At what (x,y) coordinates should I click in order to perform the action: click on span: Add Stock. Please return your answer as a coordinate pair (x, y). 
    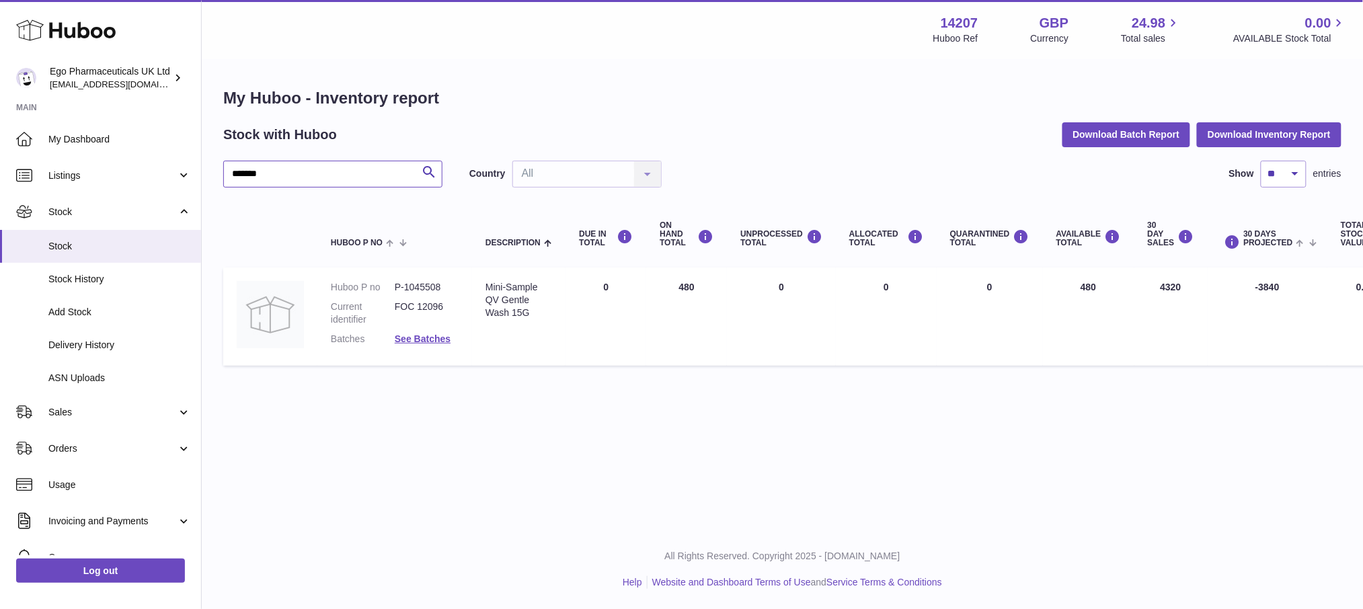
    Looking at the image, I should click on (120, 312).